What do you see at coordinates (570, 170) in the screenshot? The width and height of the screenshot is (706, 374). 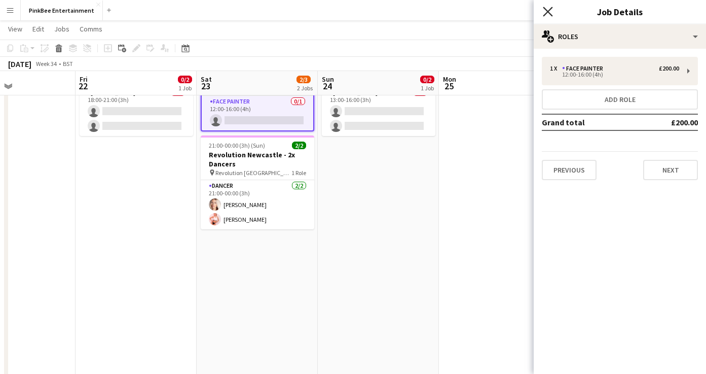 I see `button: Previous` at bounding box center [570, 170].